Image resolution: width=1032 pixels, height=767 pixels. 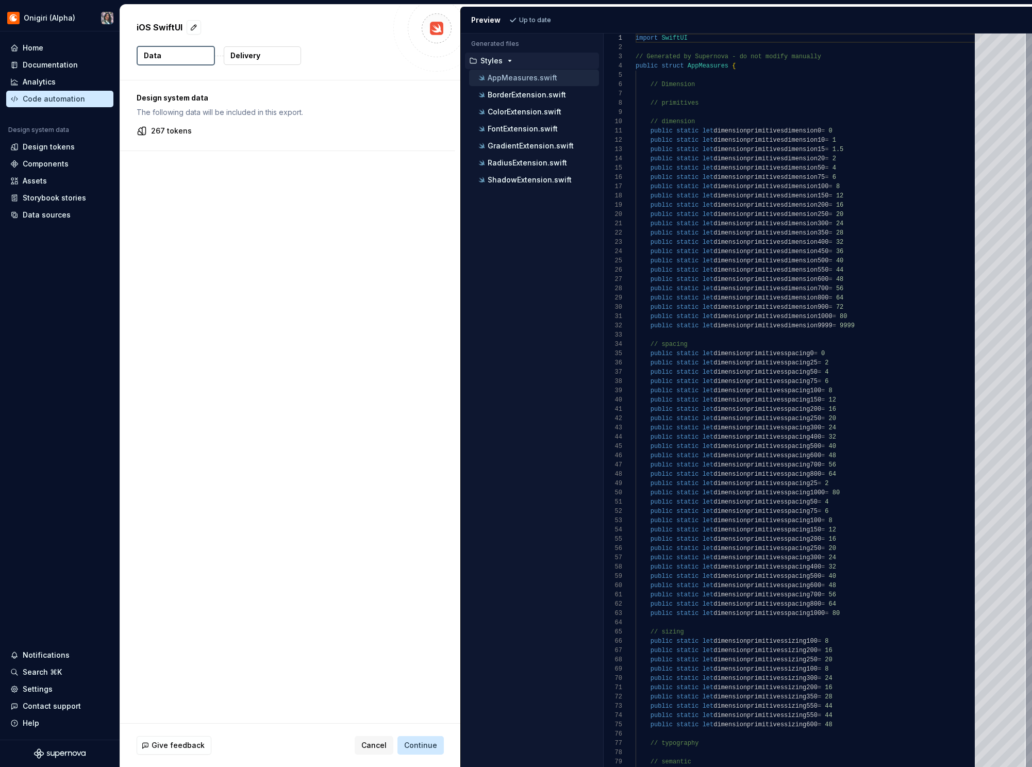 I want to click on div: 26, so click(x=613, y=270).